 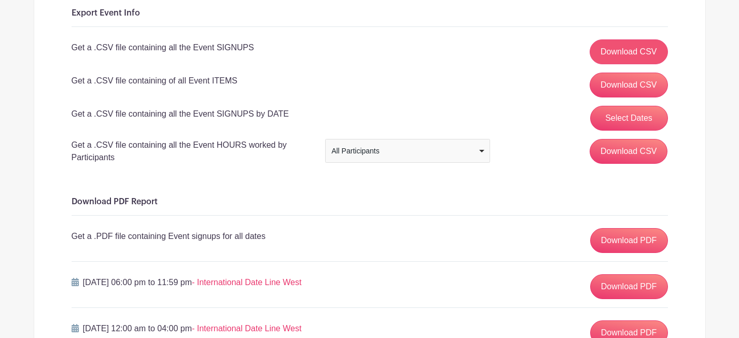 I want to click on h6: Export Event Info, so click(x=370, y=13).